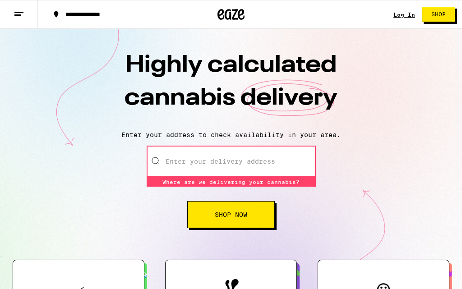 Image resolution: width=462 pixels, height=289 pixels. I want to click on span: Shop, so click(439, 14).